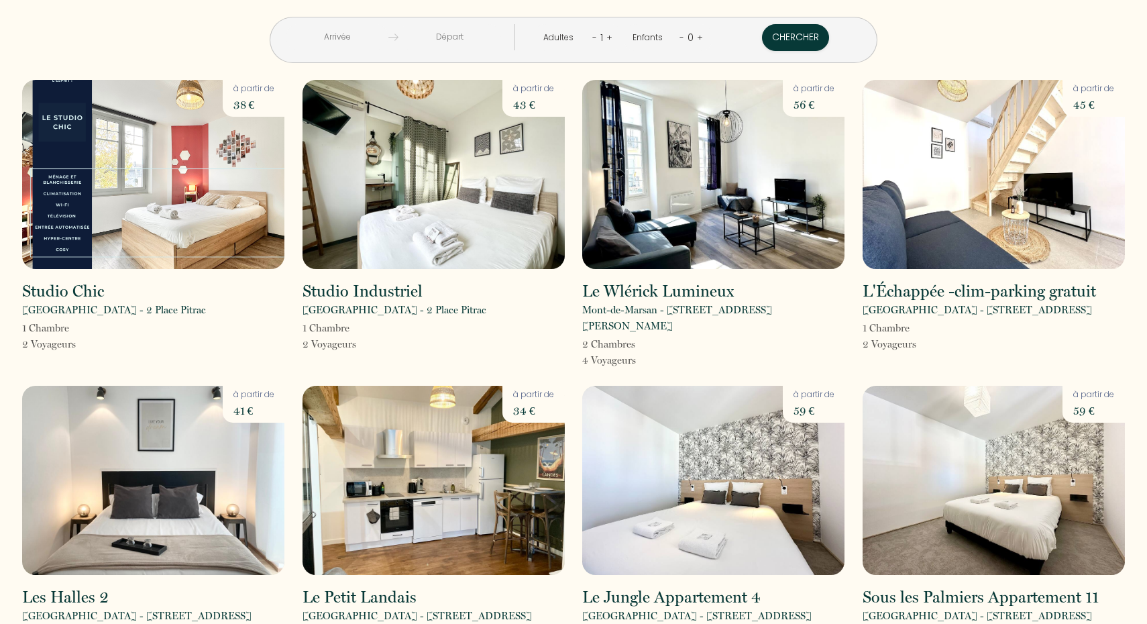 The image size is (1147, 624). What do you see at coordinates (362, 291) in the screenshot?
I see `h2: Studio Industriel` at bounding box center [362, 291].